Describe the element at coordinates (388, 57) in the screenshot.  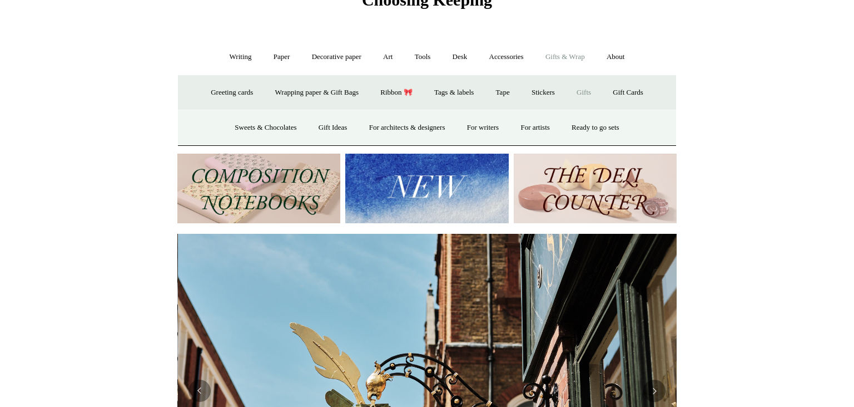
I see `a: Art` at that location.